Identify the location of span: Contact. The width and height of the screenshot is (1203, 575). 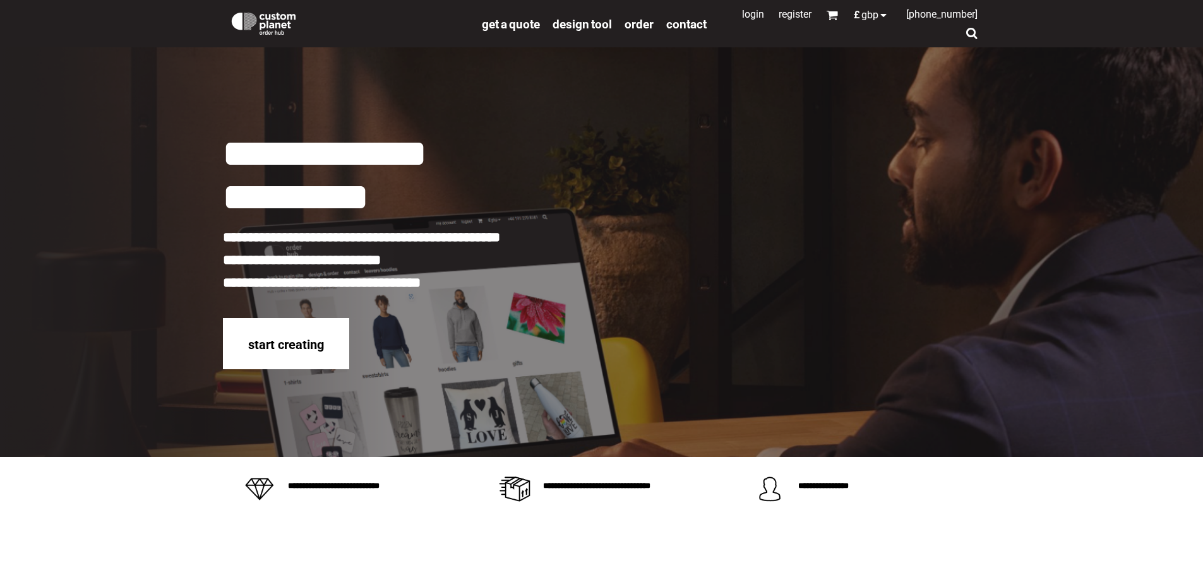
(686, 24).